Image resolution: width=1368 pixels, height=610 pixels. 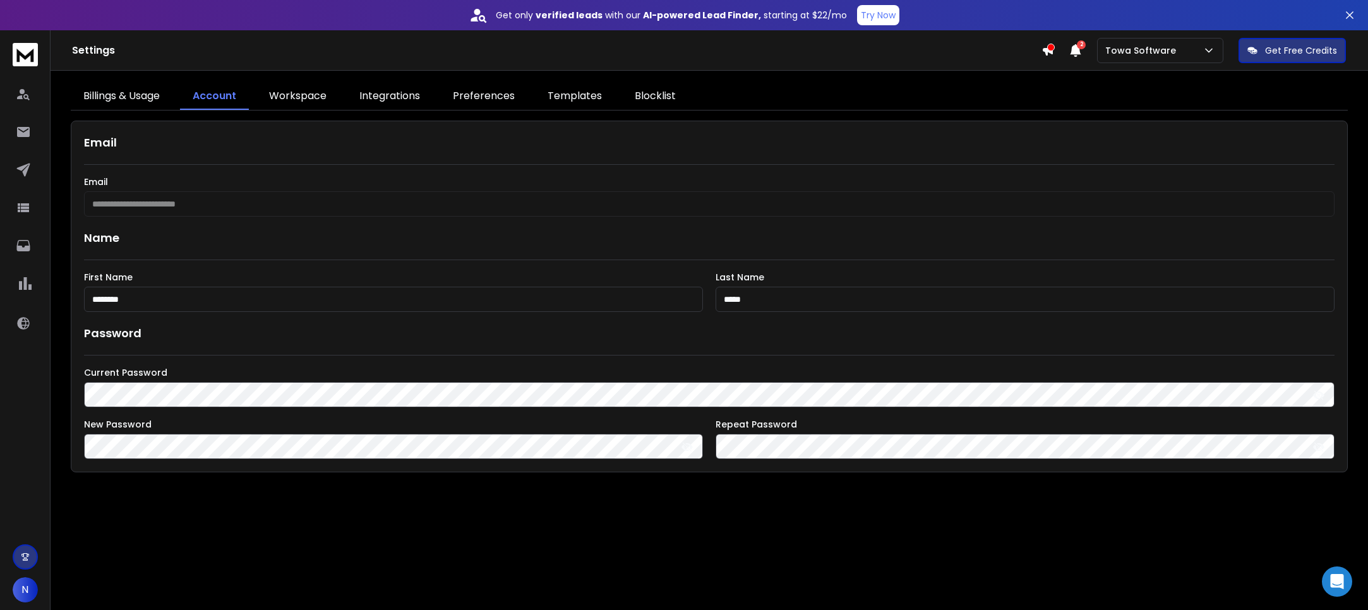 I want to click on h1: Name, so click(x=709, y=238).